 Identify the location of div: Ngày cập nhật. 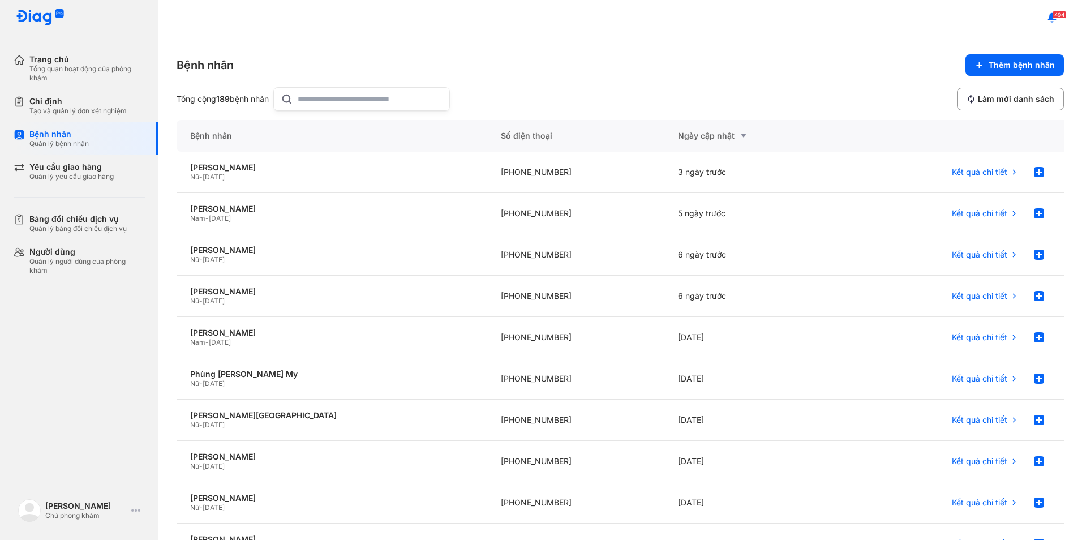
(753, 136).